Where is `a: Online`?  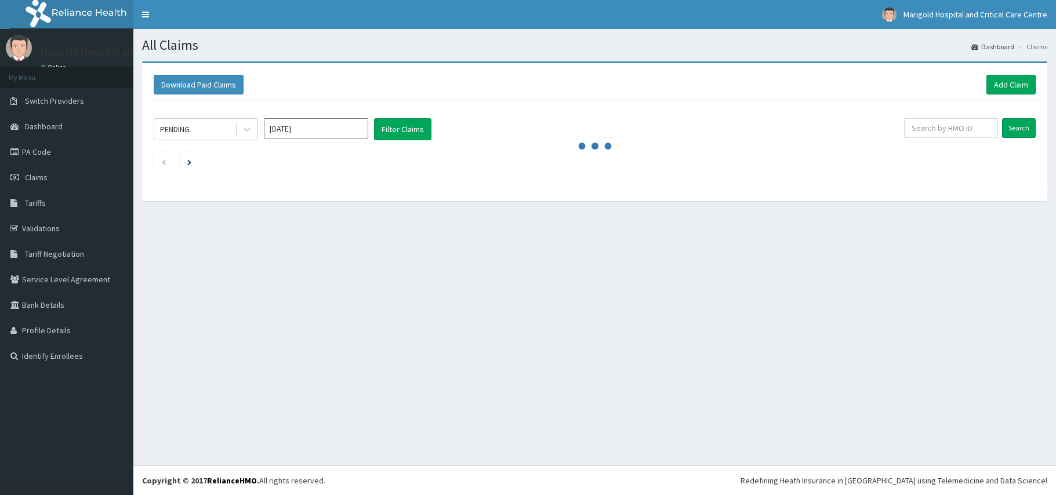 a: Online is located at coordinates (55, 67).